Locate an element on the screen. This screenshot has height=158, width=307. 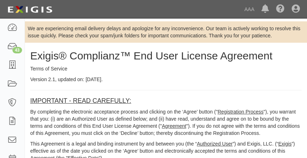
u: IMPORTANT - READ CAREFULLY: is located at coordinates (81, 101).